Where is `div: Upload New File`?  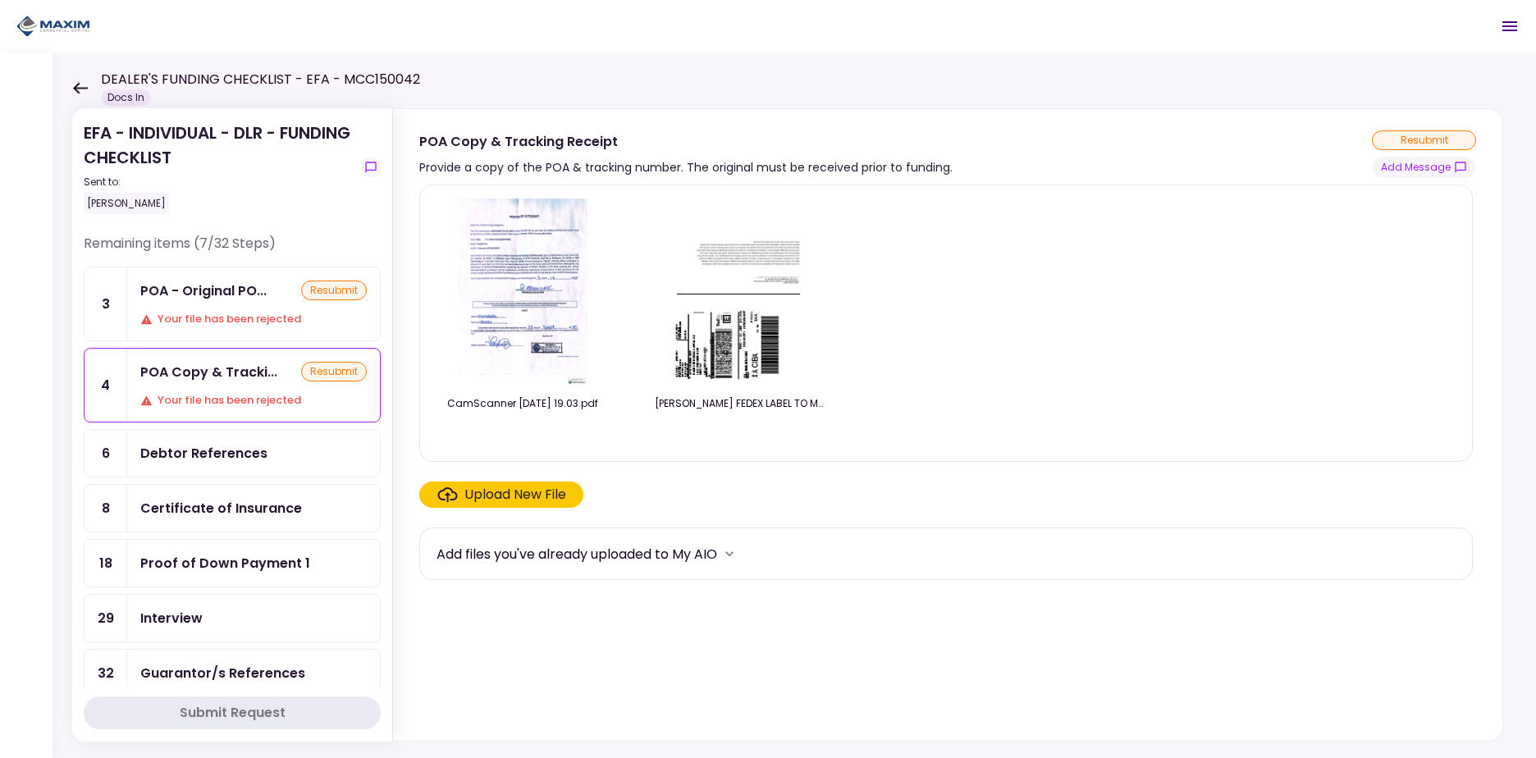
div: Upload New File is located at coordinates (515, 495).